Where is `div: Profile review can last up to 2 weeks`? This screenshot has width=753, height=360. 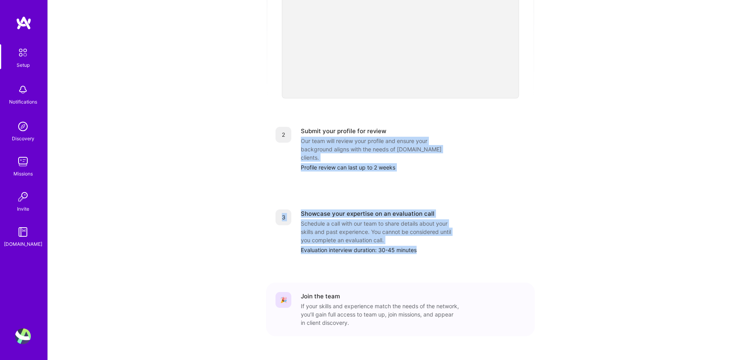 div: Profile review can last up to 2 weeks is located at coordinates (413, 167).